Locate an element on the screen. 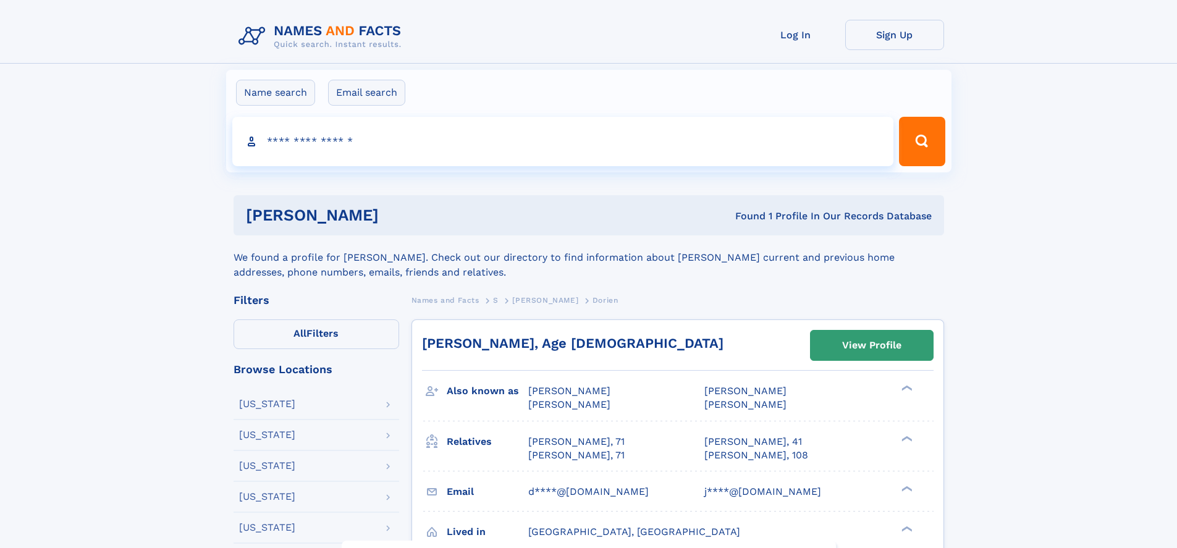 Image resolution: width=1177 pixels, height=548 pixels. h3: Email is located at coordinates (488, 492).